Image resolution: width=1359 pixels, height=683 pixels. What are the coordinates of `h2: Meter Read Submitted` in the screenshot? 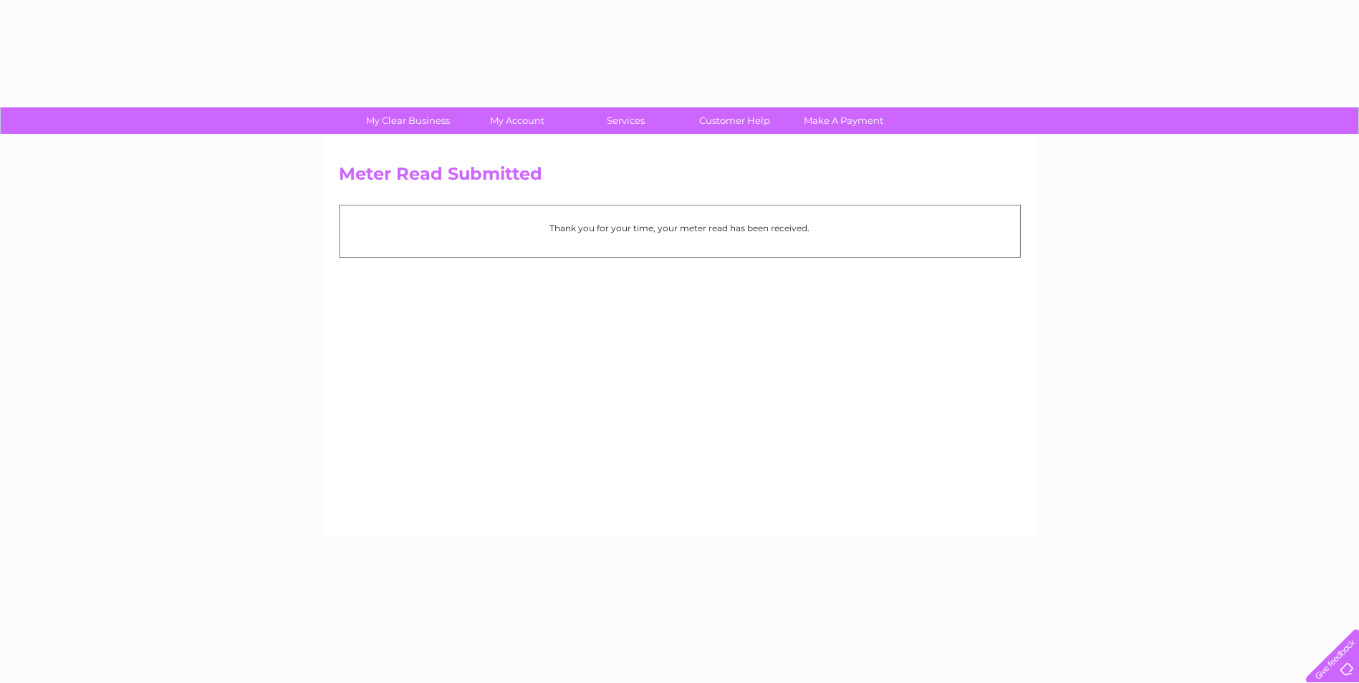 It's located at (680, 178).